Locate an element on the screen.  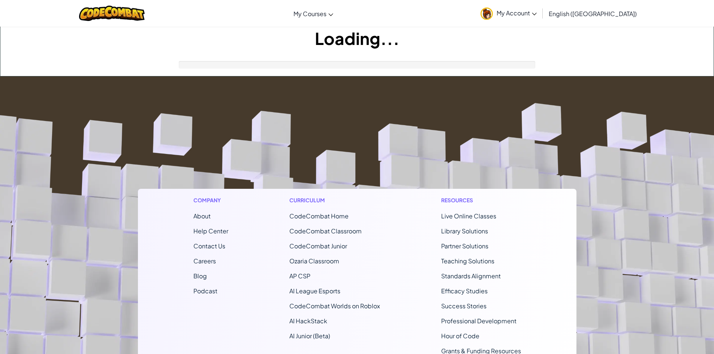
span: My Account is located at coordinates (517, 13).